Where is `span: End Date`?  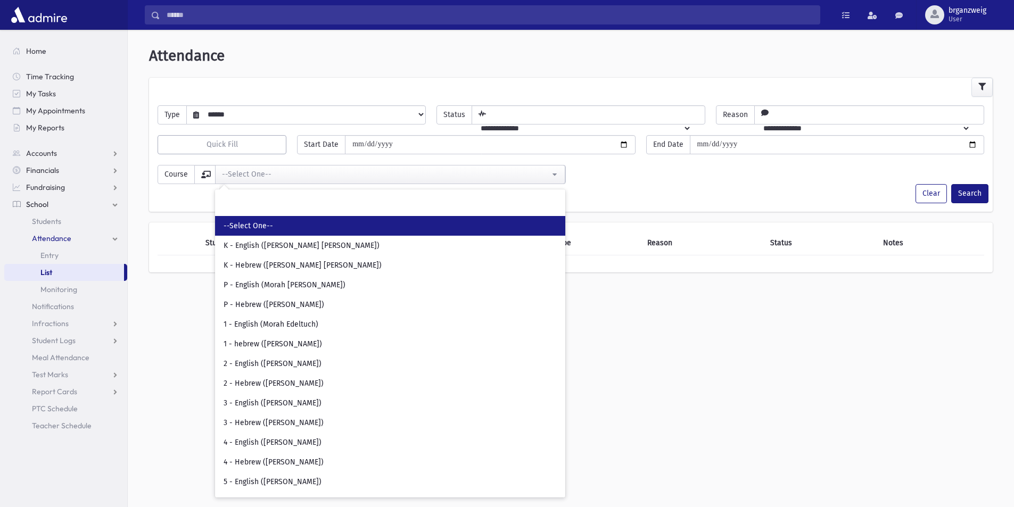 span: End Date is located at coordinates (668, 145).